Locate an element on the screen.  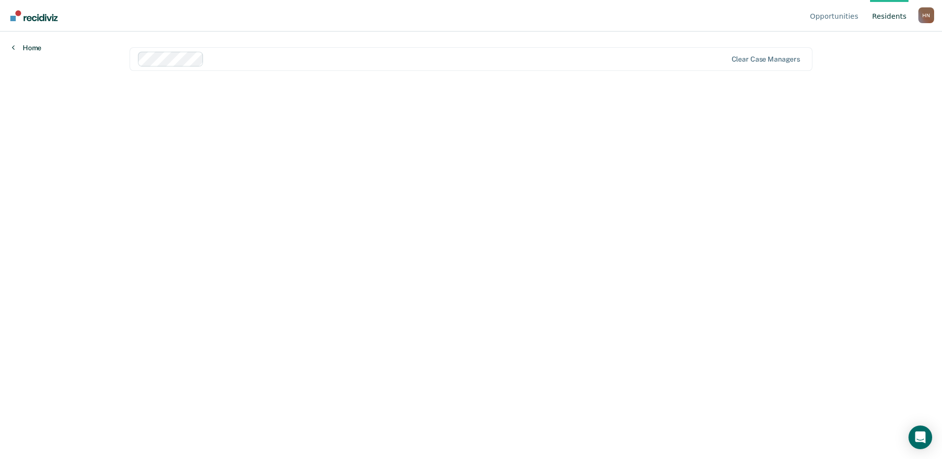
a: Home is located at coordinates (27, 48).